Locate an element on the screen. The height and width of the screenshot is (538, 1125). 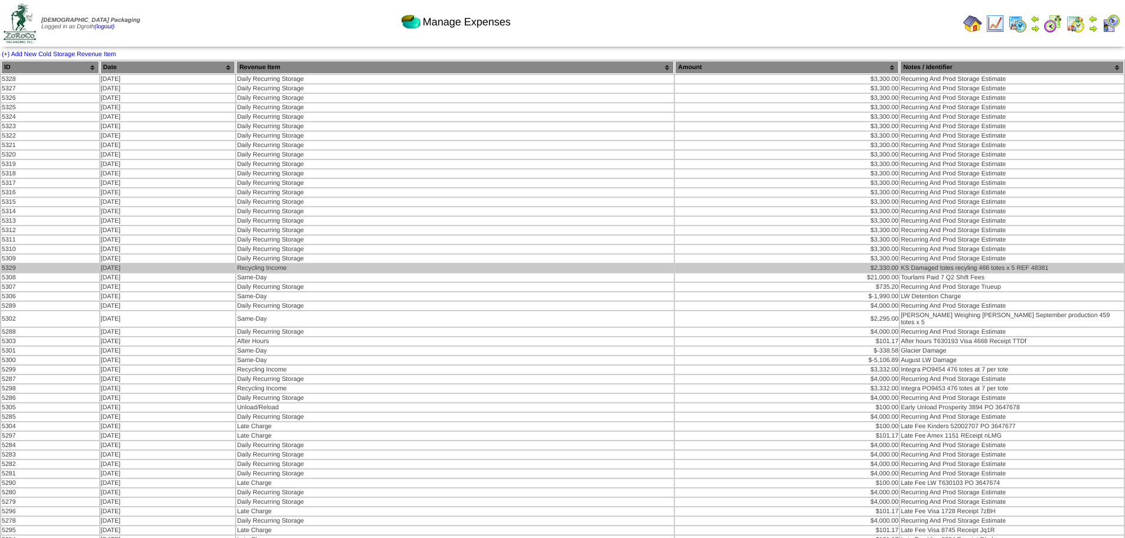
td: 5298 is located at coordinates (50, 389).